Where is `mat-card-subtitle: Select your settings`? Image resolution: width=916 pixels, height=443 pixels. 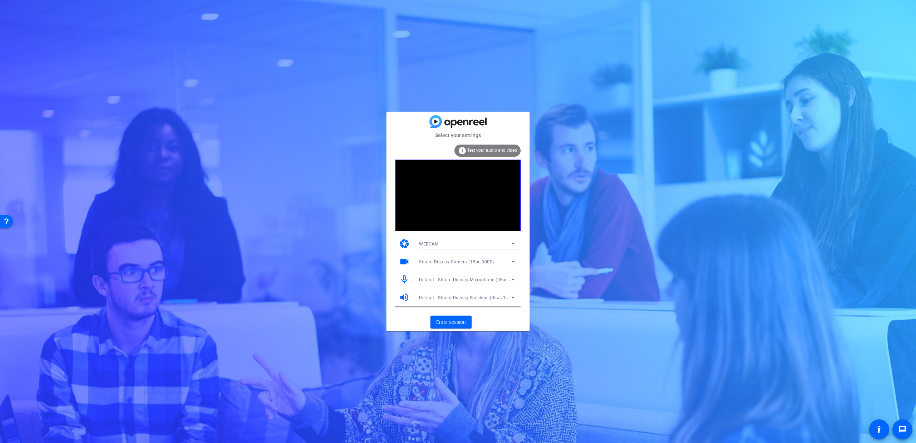 mat-card-subtitle: Select your settings is located at coordinates (458, 135).